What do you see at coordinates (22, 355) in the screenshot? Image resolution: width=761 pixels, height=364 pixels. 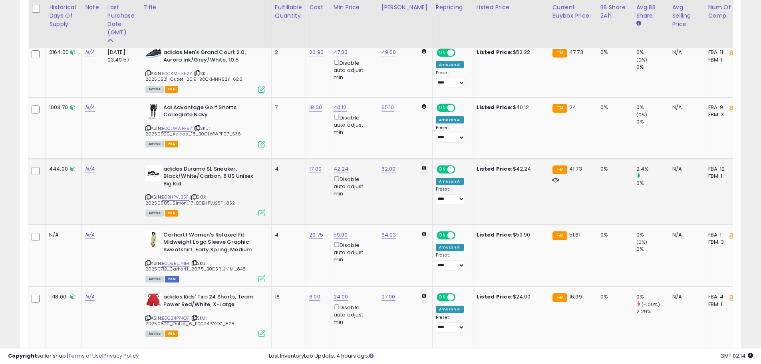 I see `strong: Copyright` at bounding box center [22, 355].